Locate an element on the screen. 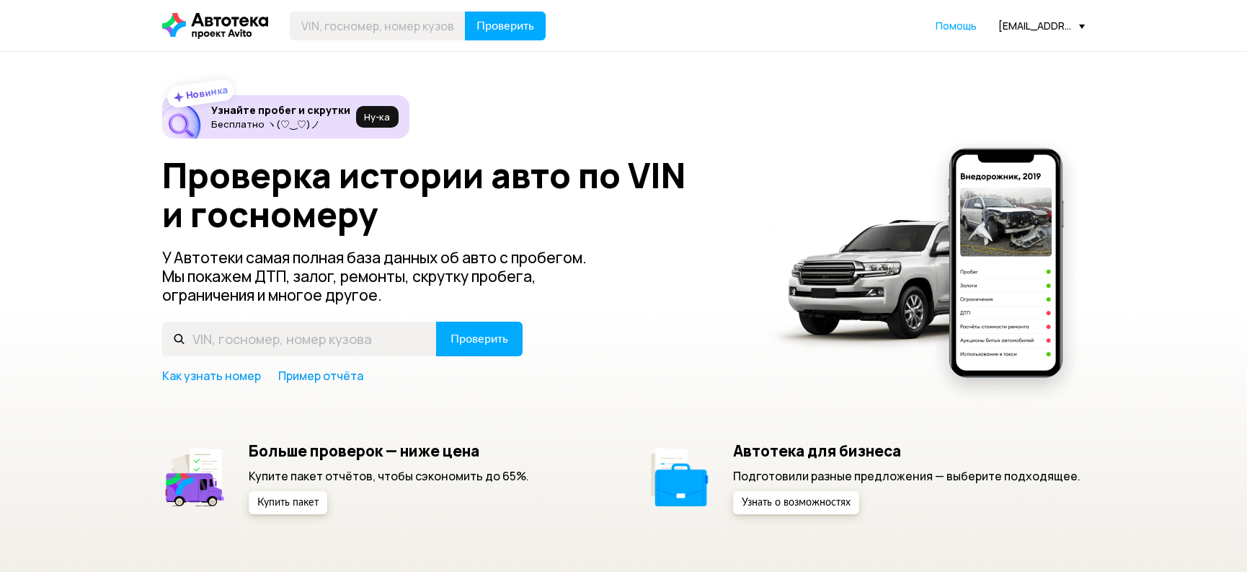 This screenshot has height=577, width=1247. a: Помощь is located at coordinates (956, 26).